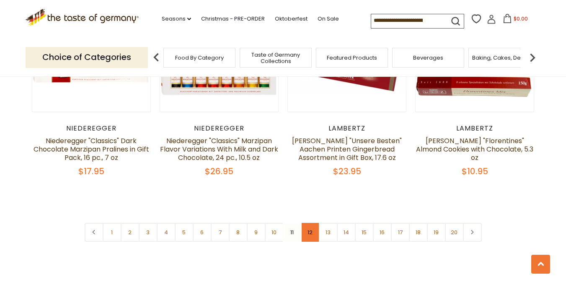 This screenshot has width=566, height=285. What do you see at coordinates (347, 171) in the screenshot?
I see `span: $23.95` at bounding box center [347, 171].